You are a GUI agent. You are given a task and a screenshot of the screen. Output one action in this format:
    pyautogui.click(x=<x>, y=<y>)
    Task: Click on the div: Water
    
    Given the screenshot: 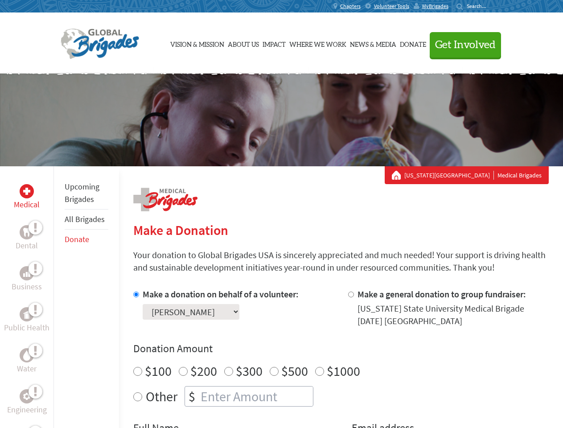 What is the action you would take?
    pyautogui.click(x=27, y=355)
    